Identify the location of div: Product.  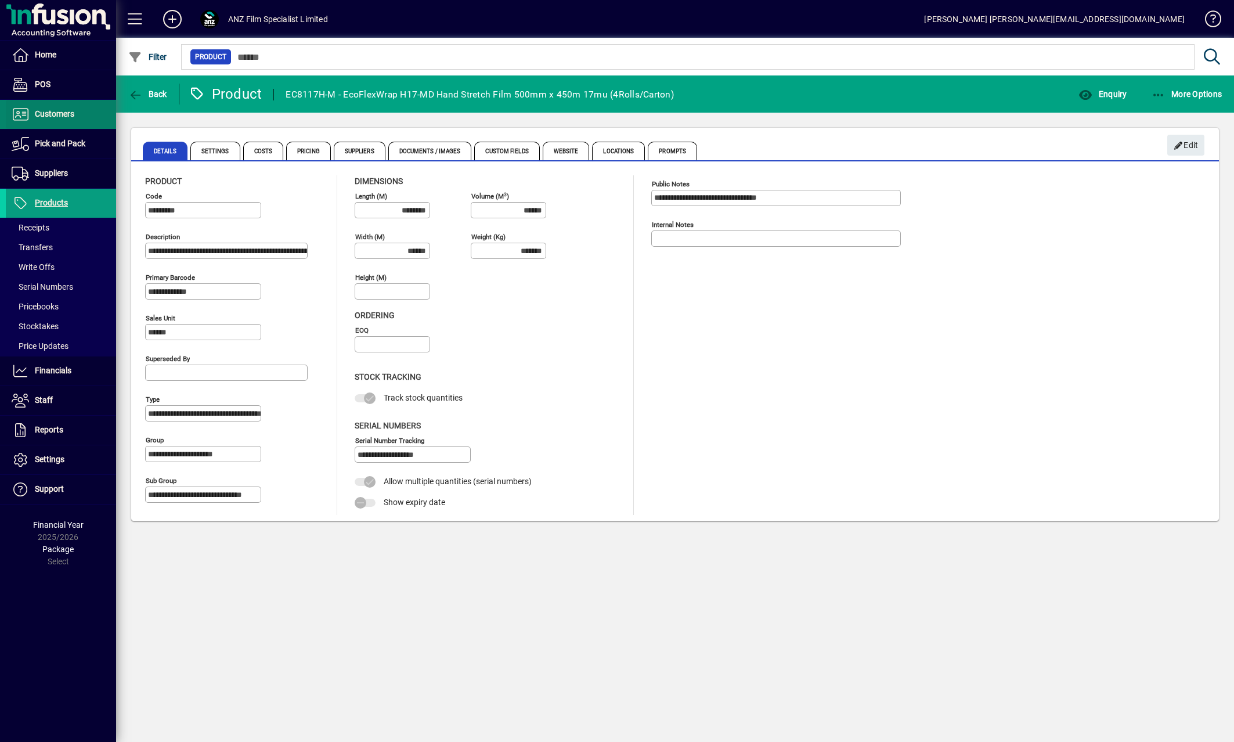
(225, 94).